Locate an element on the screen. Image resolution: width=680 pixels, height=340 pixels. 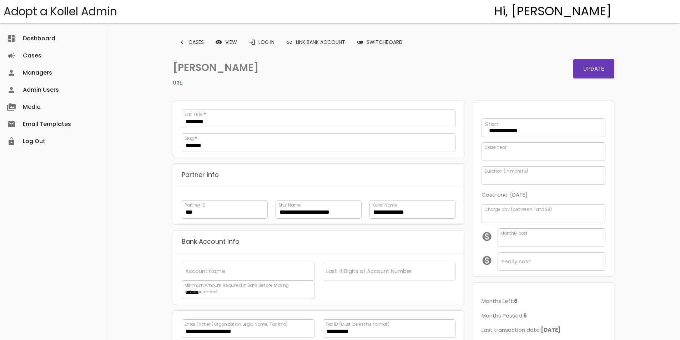
i: dashboard is located at coordinates (11, 39).